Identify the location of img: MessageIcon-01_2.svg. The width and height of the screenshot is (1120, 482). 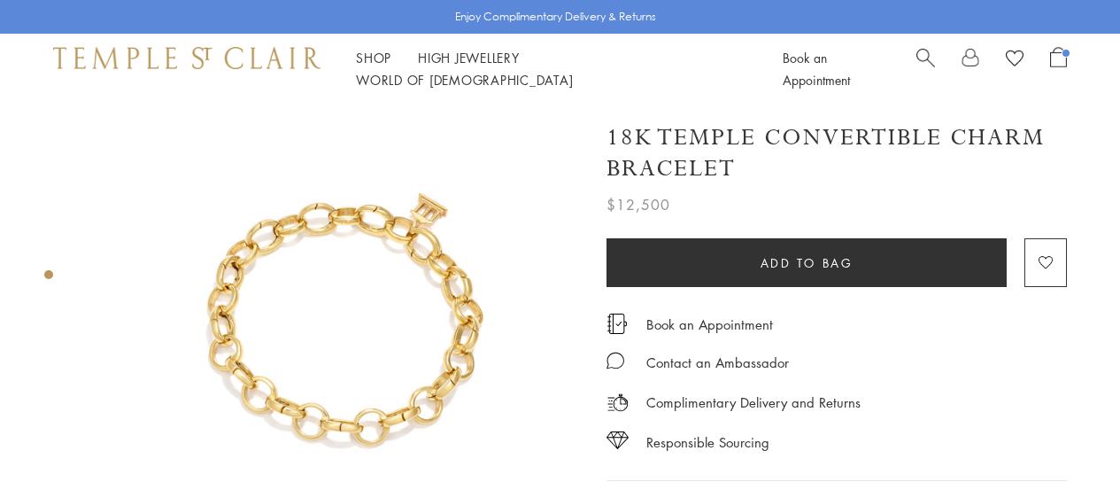
(615, 360).